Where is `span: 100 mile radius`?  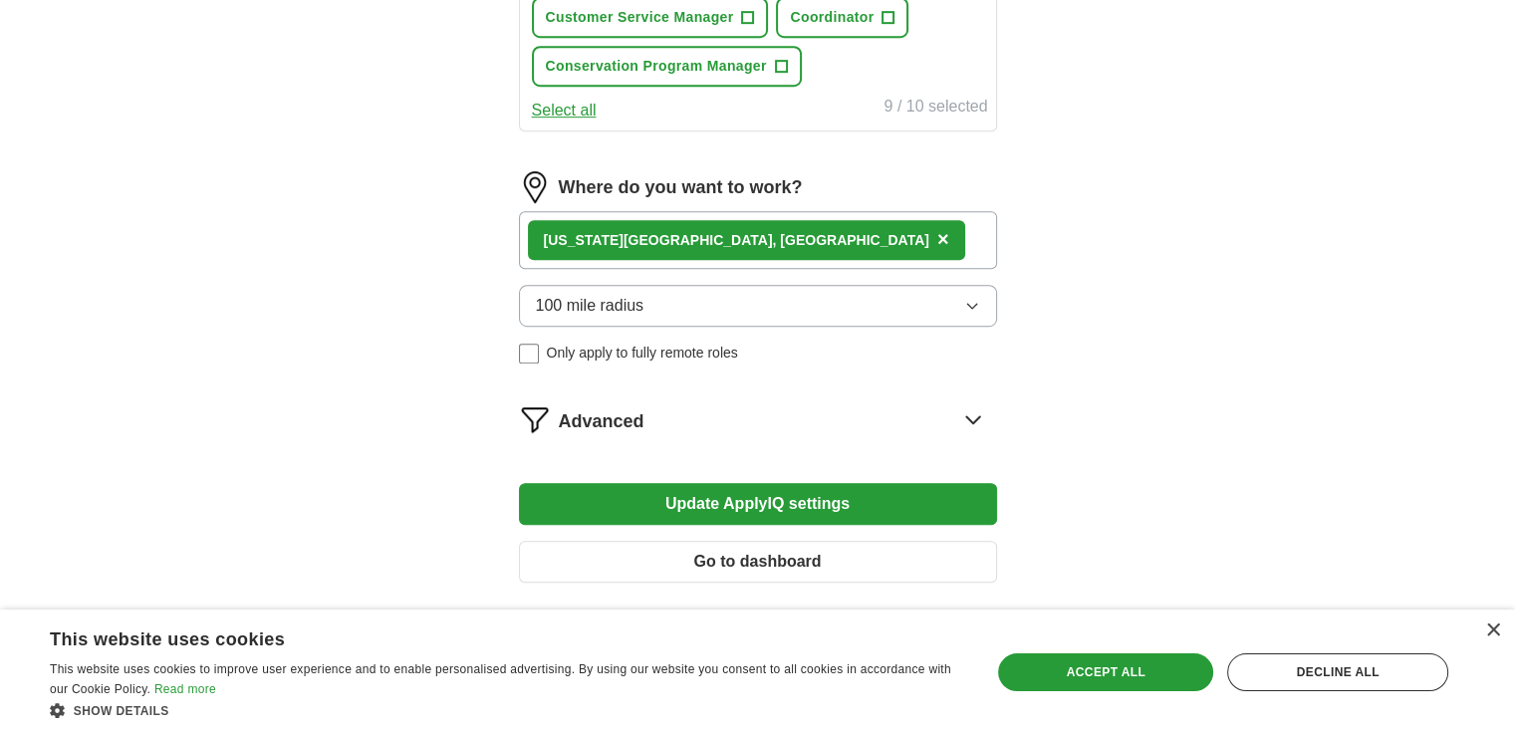 span: 100 mile radius is located at coordinates (590, 306).